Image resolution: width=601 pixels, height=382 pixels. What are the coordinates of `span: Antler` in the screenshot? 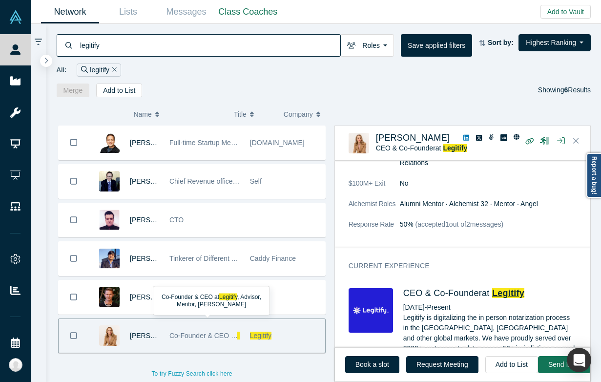 It's located at (259, 297).